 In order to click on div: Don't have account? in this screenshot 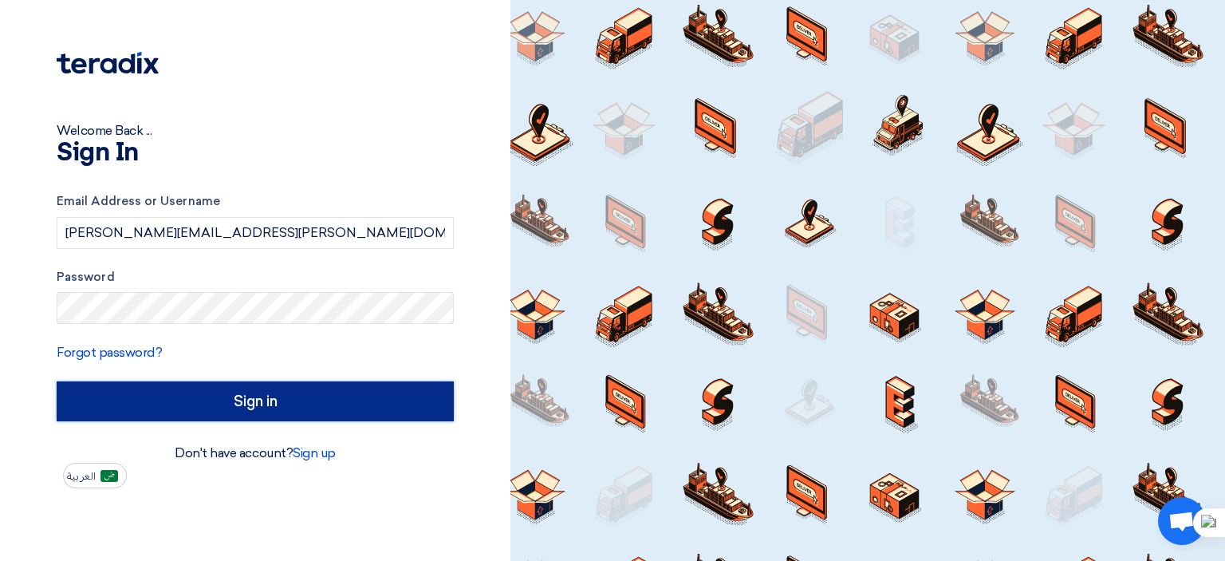, I will do `click(255, 453)`.